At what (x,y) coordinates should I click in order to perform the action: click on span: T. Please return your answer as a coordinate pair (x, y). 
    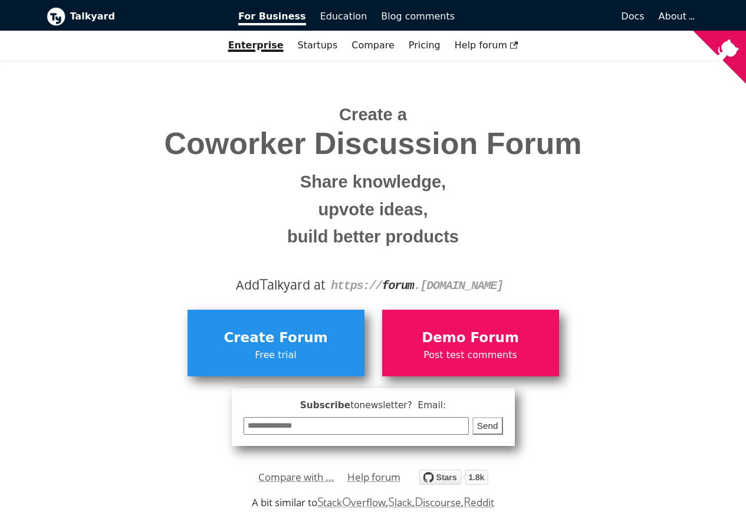
    Looking at the image, I should click on (264, 284).